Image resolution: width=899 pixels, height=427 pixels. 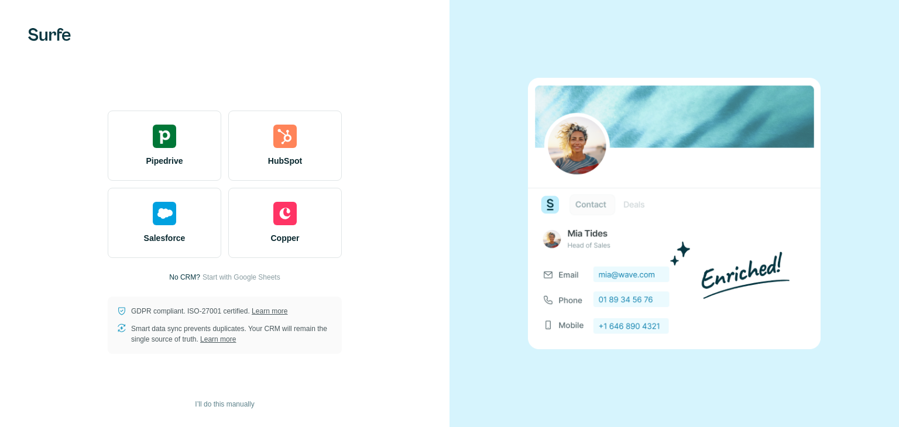 I want to click on span: I’ll do this manually, so click(x=224, y=404).